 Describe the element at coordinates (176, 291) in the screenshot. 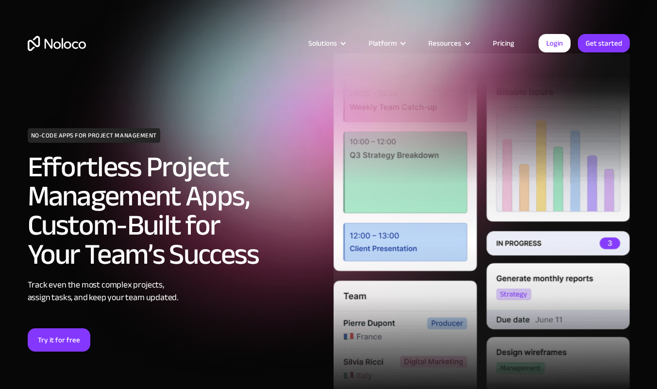

I see `div: Track even the most complex projects, assign tasks, and keep your team updated.` at that location.